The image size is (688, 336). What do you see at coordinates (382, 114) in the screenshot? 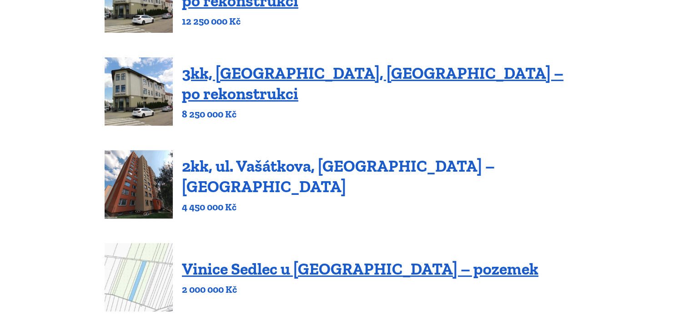
I see `p: 8 250 000 Kč` at bounding box center [382, 114].